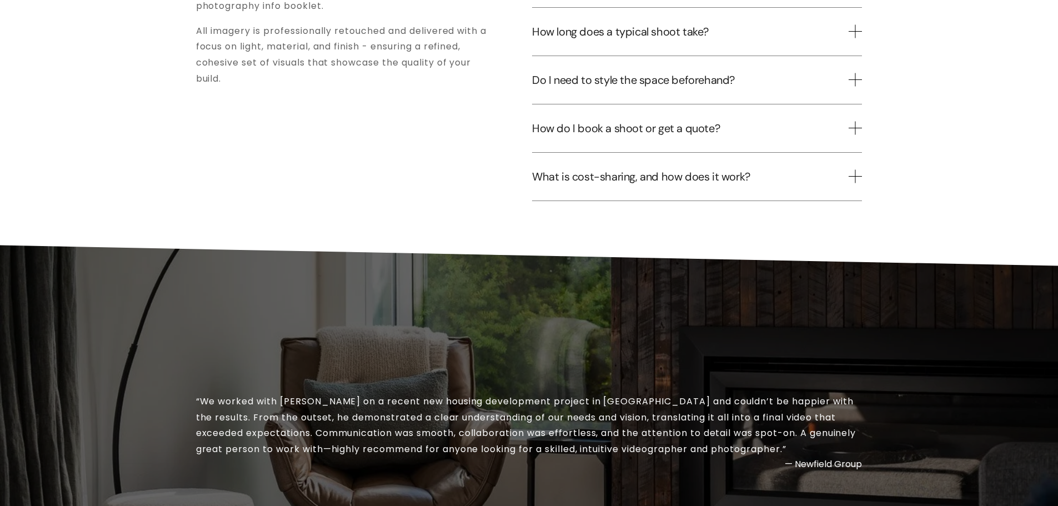 The height and width of the screenshot is (506, 1058). Describe the element at coordinates (697, 128) in the screenshot. I see `button: How do I book a shoot or get a quote?` at that location.